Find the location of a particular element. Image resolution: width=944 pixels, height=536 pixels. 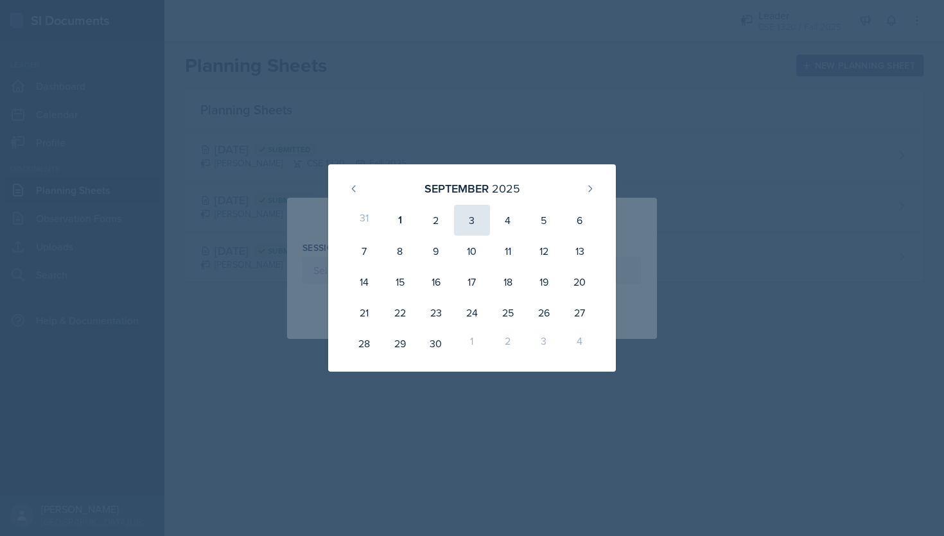

div: 15 is located at coordinates (400, 282).